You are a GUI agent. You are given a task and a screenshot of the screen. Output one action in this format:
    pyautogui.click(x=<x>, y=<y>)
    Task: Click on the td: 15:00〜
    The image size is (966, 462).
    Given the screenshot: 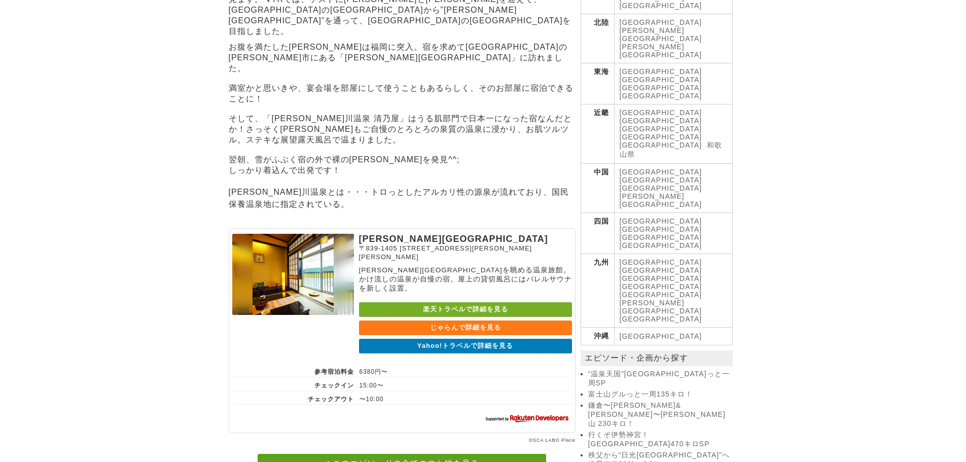 What is the action you would take?
    pyautogui.click(x=463, y=383)
    